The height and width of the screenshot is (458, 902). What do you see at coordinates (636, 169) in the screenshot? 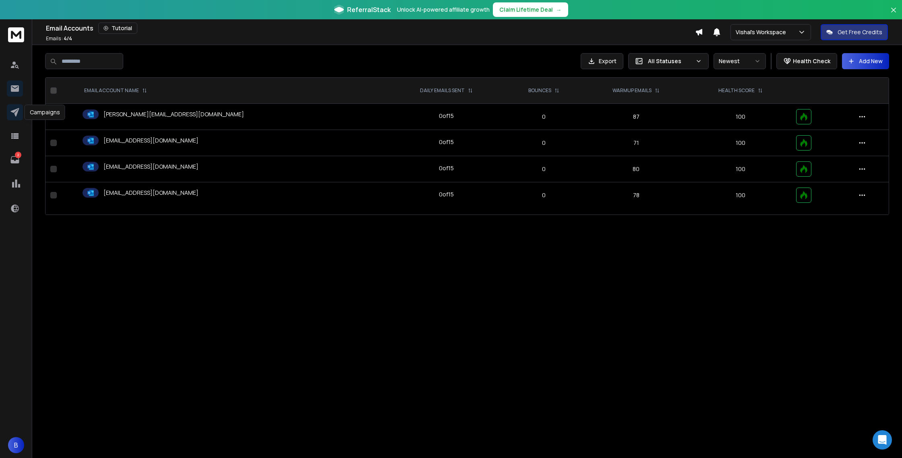
I see `td: 80` at bounding box center [636, 169].